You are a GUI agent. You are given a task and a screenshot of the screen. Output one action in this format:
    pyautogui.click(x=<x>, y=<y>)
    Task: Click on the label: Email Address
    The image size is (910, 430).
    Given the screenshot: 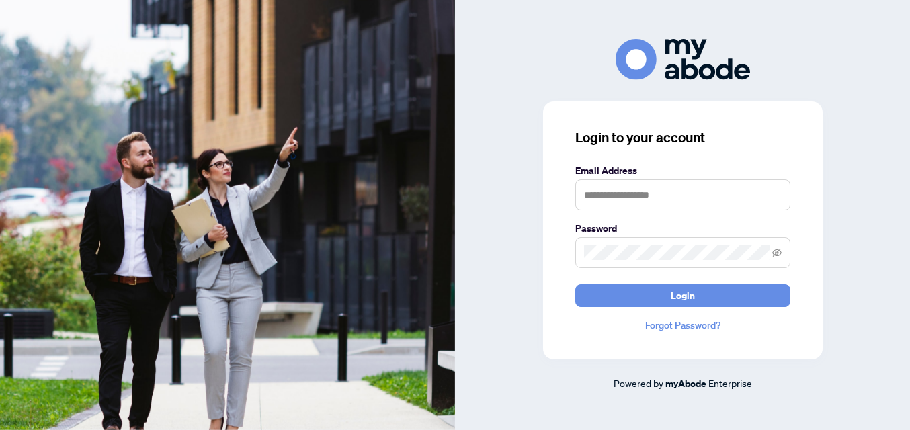 What is the action you would take?
    pyautogui.click(x=683, y=171)
    